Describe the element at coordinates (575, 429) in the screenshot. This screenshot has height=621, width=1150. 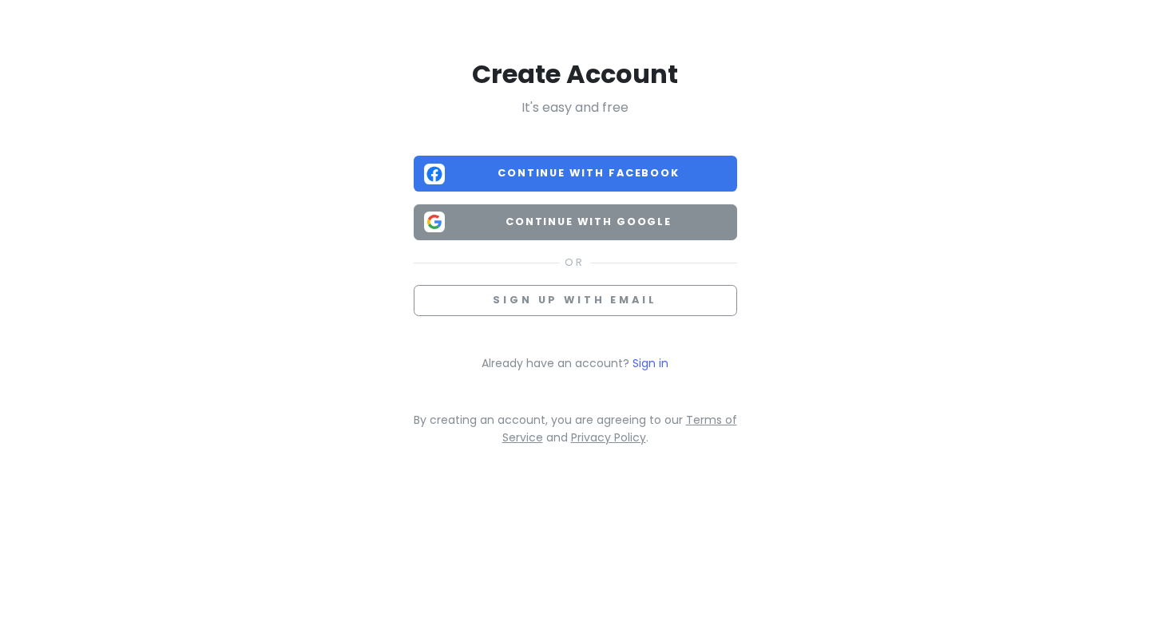
I see `p: By creating an account, you are agreeing to our and .` at that location.